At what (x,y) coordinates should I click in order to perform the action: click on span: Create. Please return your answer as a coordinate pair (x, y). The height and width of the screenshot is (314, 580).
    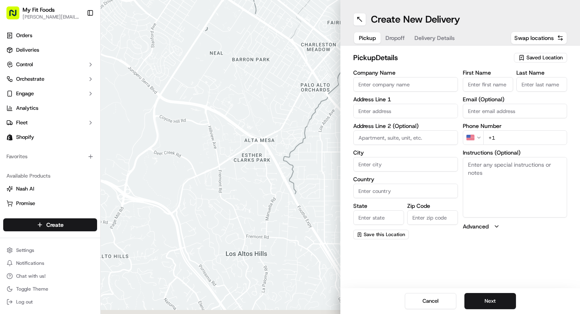
    Looking at the image, I should click on (55, 225).